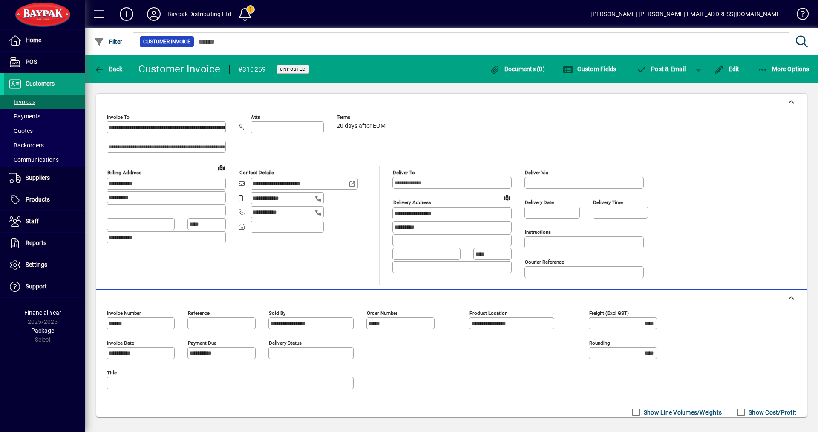  I want to click on button: Post & Email, so click(661, 69).